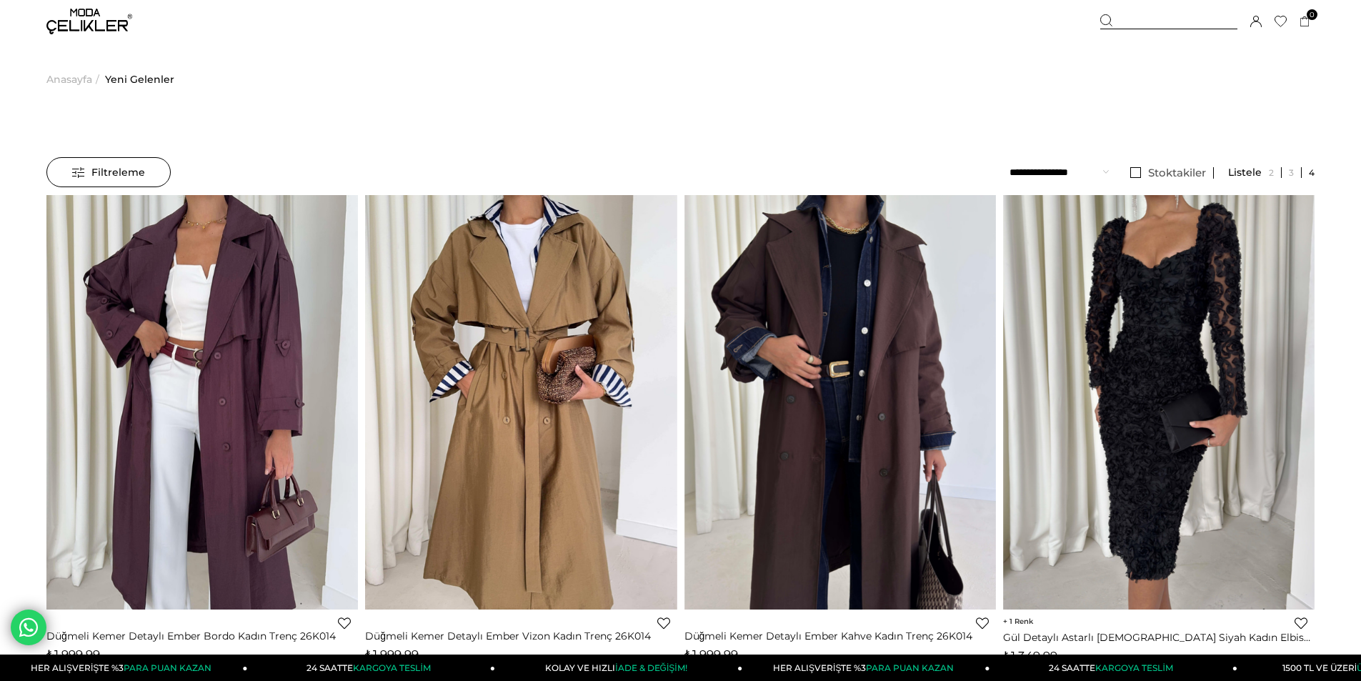 The width and height of the screenshot is (1361, 681). I want to click on img: logo, so click(89, 21).